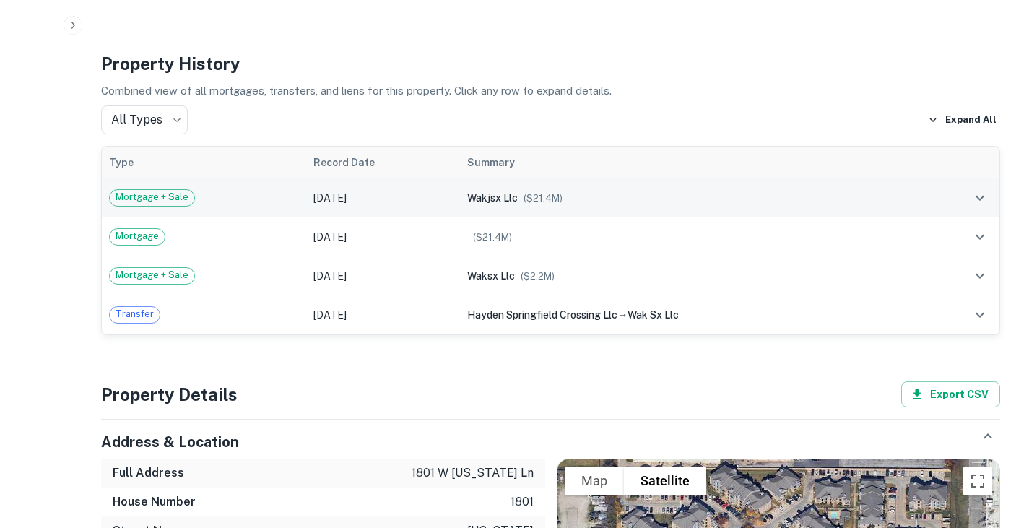 The image size is (1029, 528). What do you see at coordinates (992, 447) in the screenshot?
I see `div: Chat Widget` at bounding box center [992, 447].